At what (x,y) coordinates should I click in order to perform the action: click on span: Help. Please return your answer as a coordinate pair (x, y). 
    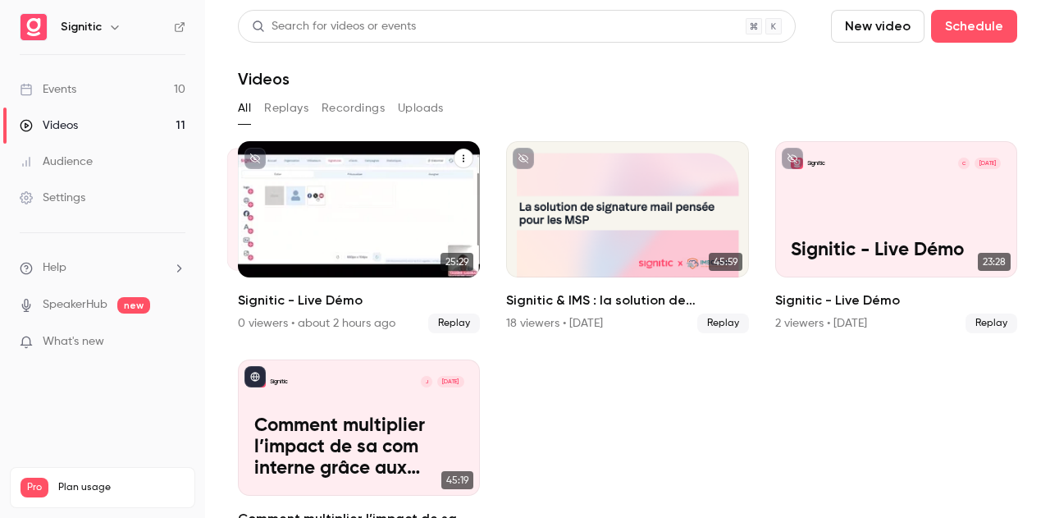
    Looking at the image, I should click on (54, 268).